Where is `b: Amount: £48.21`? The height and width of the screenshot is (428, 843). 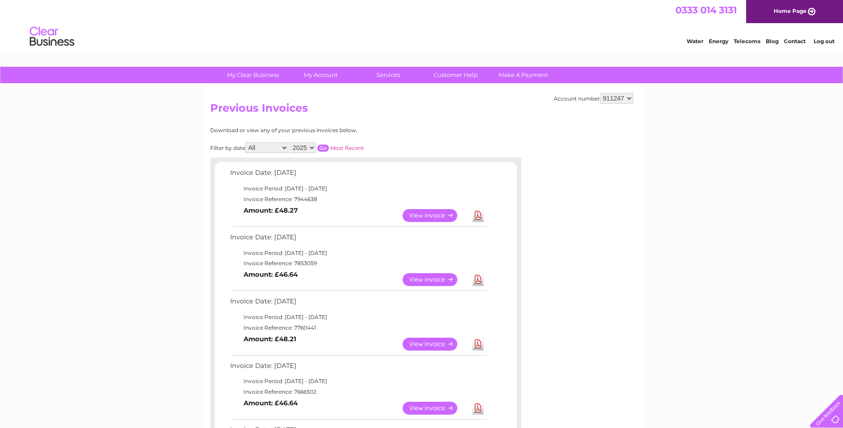 b: Amount: £48.21 is located at coordinates (270, 339).